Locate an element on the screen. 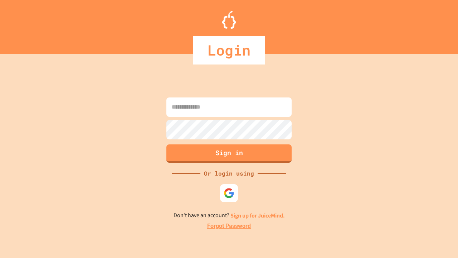 The image size is (458, 258). div: Or login using is located at coordinates (229, 173).